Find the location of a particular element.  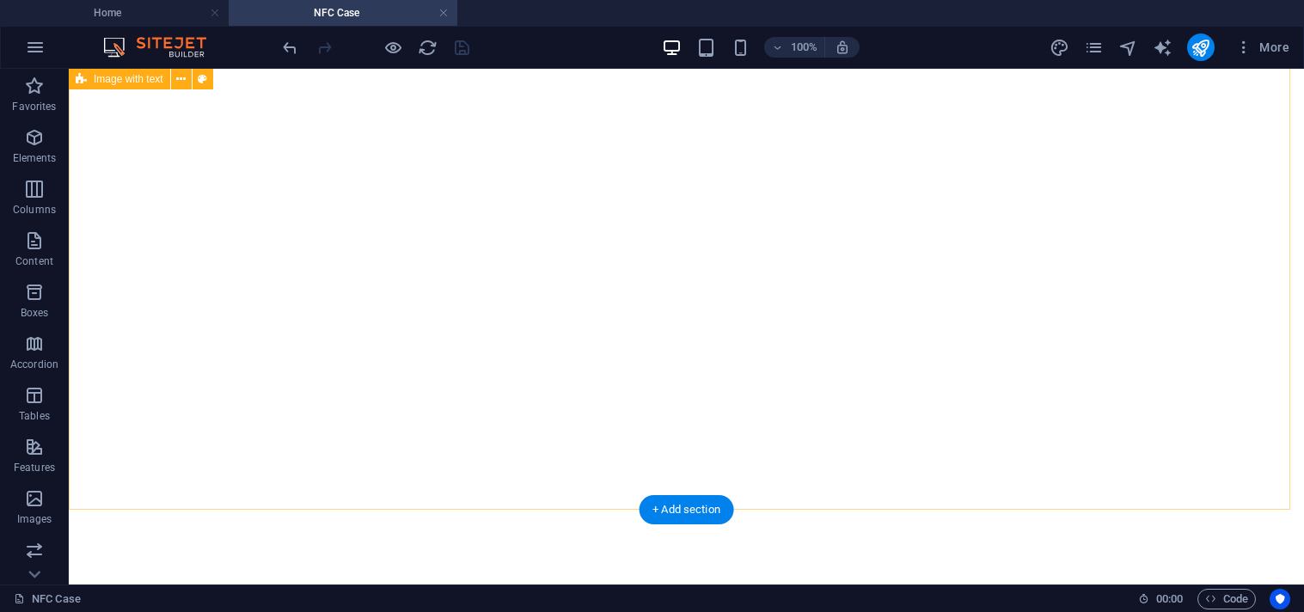

span: 00 00 is located at coordinates (1169, 599).